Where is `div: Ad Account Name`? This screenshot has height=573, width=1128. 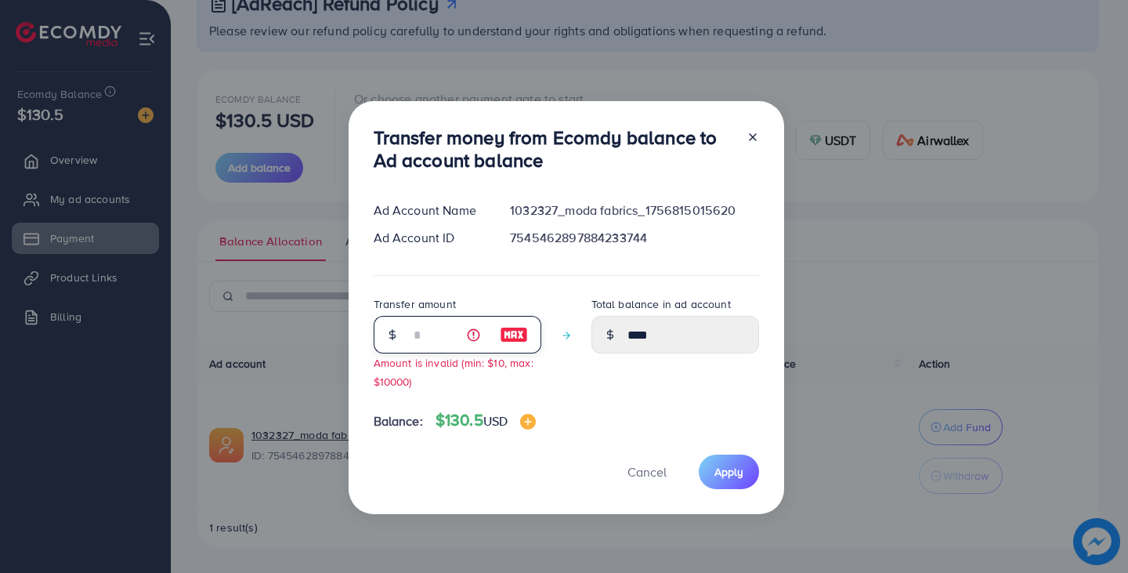
div: Ad Account Name is located at coordinates (429, 210).